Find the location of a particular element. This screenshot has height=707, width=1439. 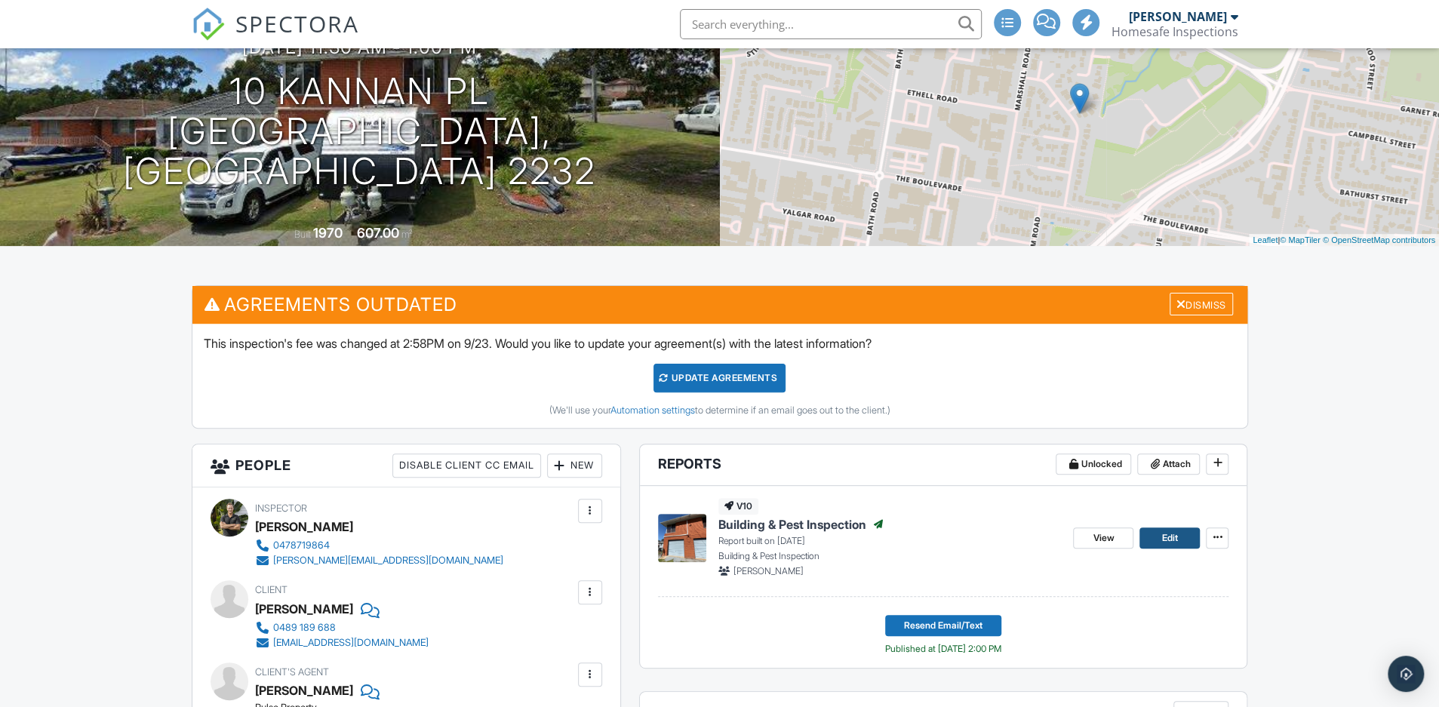

span: Inspector is located at coordinates (281, 508).